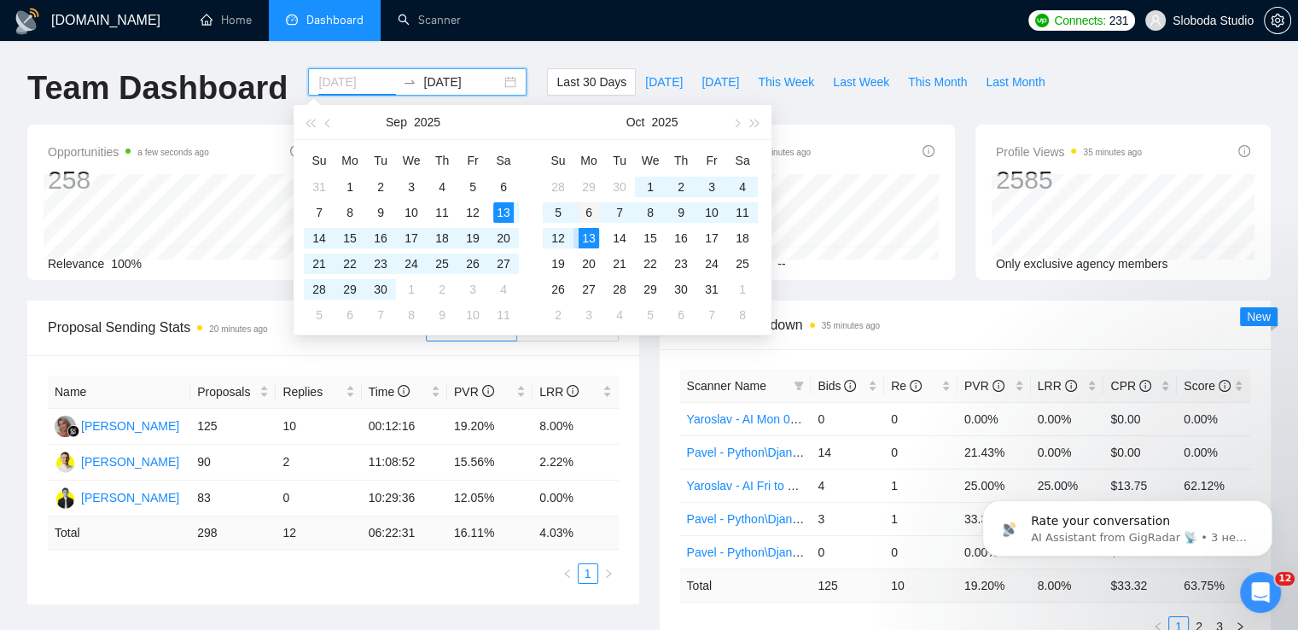 This screenshot has height=630, width=1298. What do you see at coordinates (503, 264) in the screenshot?
I see `td: 2025-09-27` at bounding box center [503, 264].